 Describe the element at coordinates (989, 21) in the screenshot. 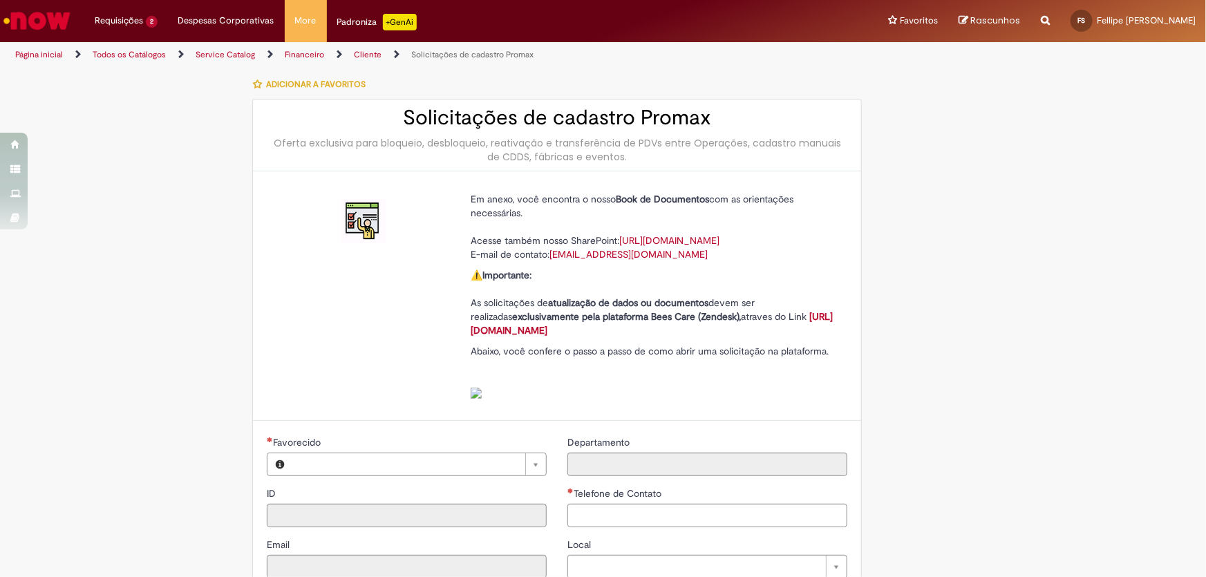

I see `a: Rascunhos` at that location.